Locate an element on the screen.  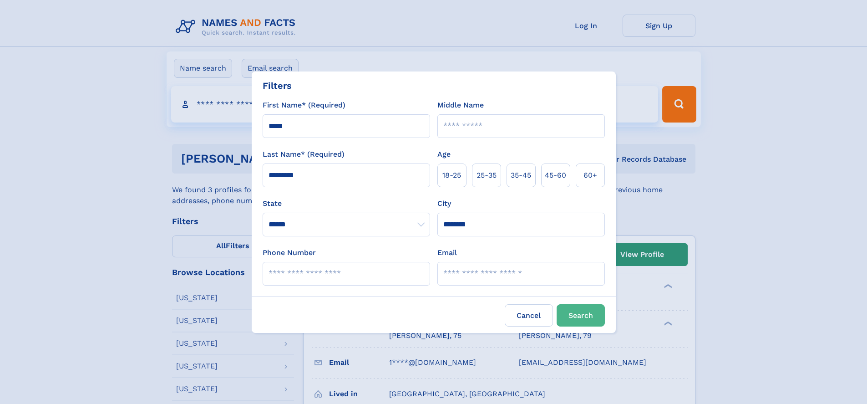
span: 45‑60 is located at coordinates (555, 175).